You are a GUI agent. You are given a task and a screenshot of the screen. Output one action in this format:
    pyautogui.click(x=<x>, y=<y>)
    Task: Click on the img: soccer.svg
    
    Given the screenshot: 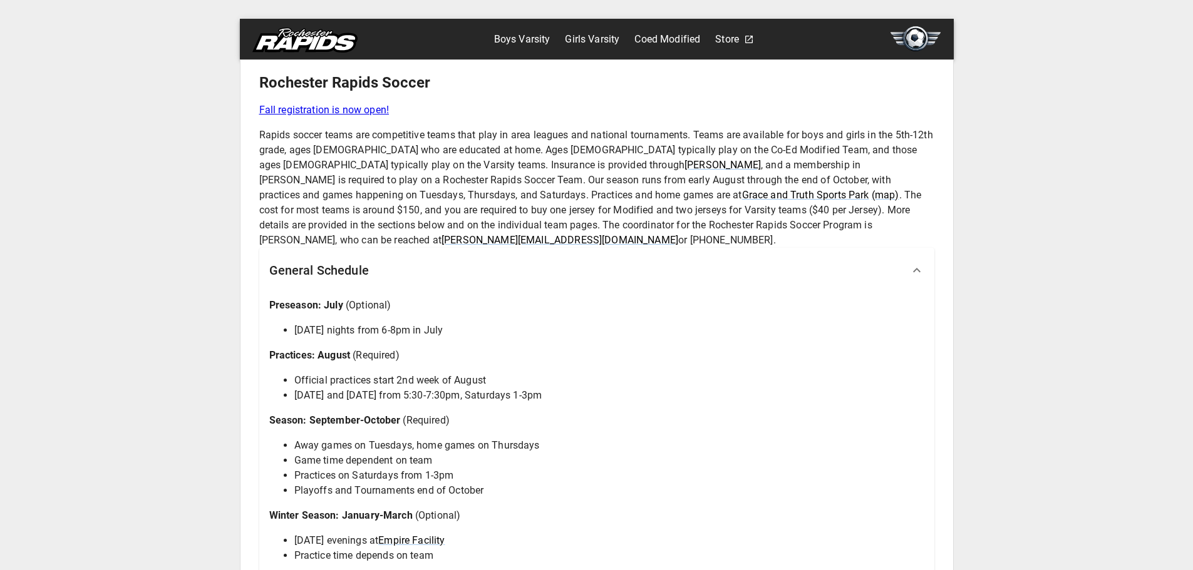 What is the action you would take?
    pyautogui.click(x=916, y=39)
    